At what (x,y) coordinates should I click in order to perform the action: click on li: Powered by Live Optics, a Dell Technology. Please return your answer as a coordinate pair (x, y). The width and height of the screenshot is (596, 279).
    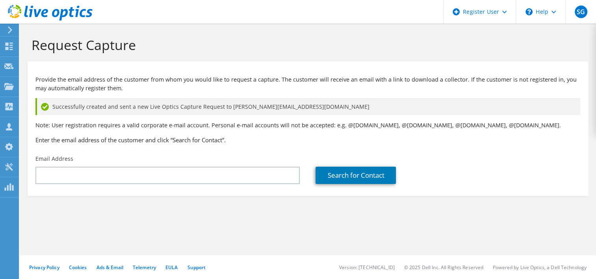
    Looking at the image, I should click on (540, 267).